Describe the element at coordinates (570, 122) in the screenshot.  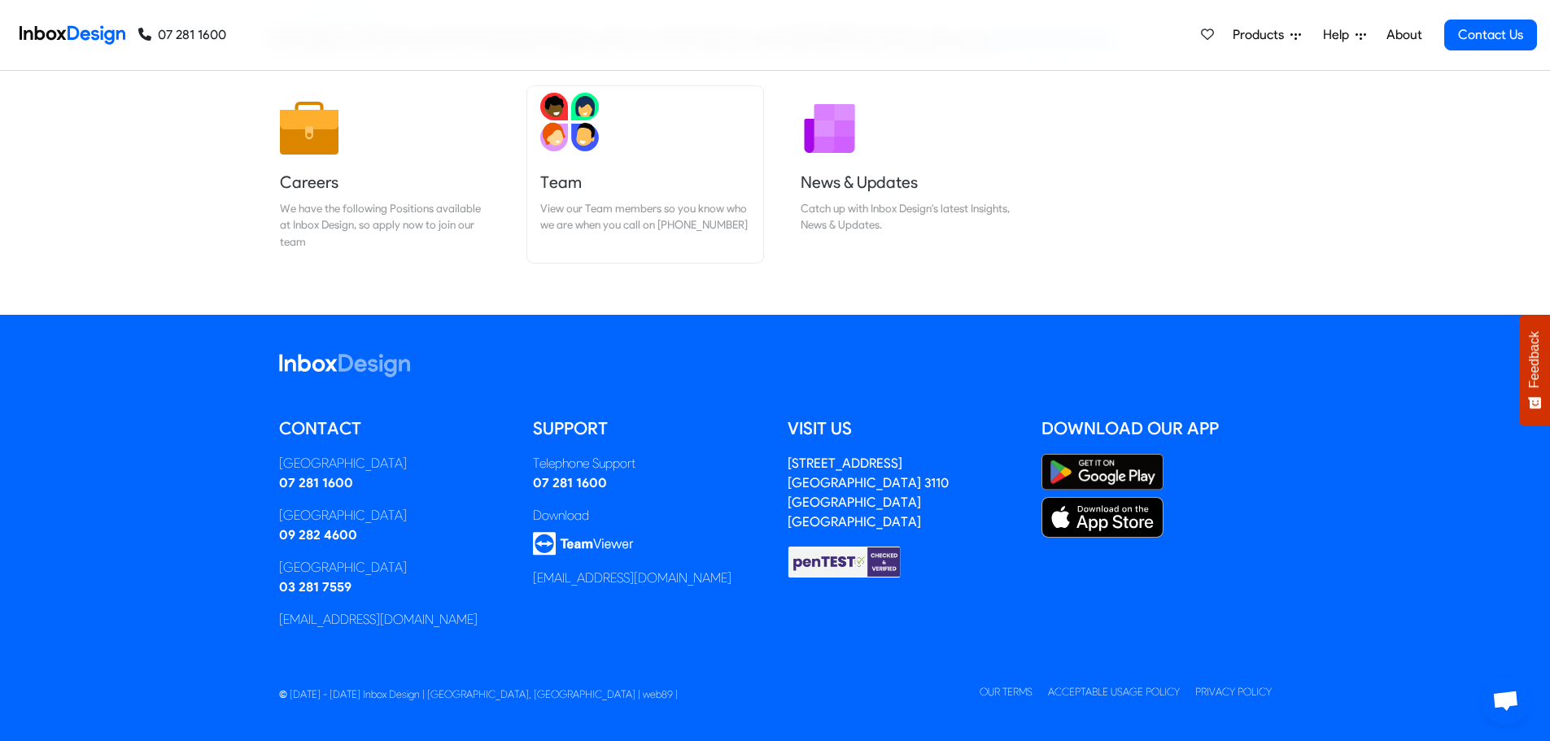
I see `img: 2022_01_13_icon_team.svg` at that location.